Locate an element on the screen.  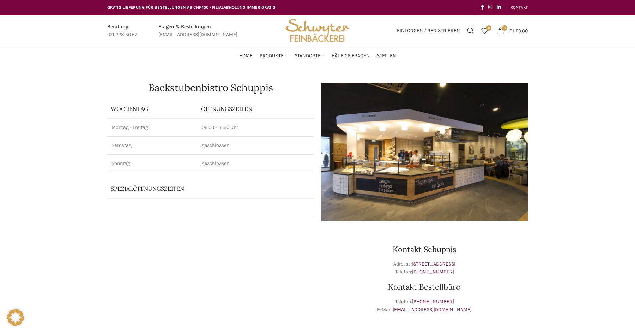
a: Home is located at coordinates (246, 56).